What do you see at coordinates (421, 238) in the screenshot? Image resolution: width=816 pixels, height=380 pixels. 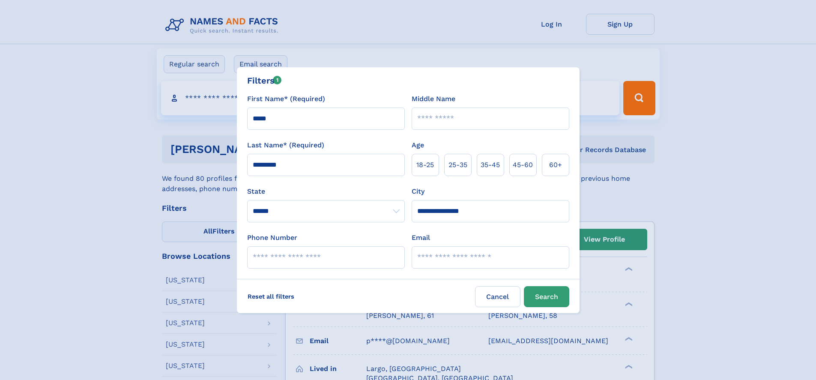 I see `label: Email` at bounding box center [421, 238].